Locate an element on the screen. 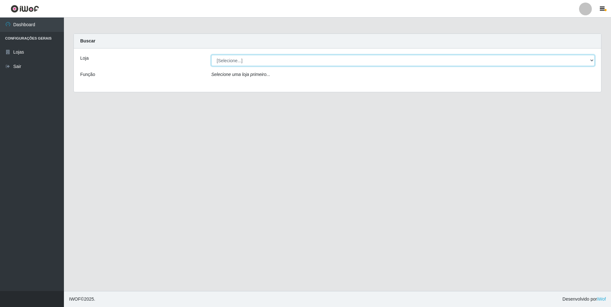 This screenshot has height=307, width=611. strong: Buscar is located at coordinates (88, 41).